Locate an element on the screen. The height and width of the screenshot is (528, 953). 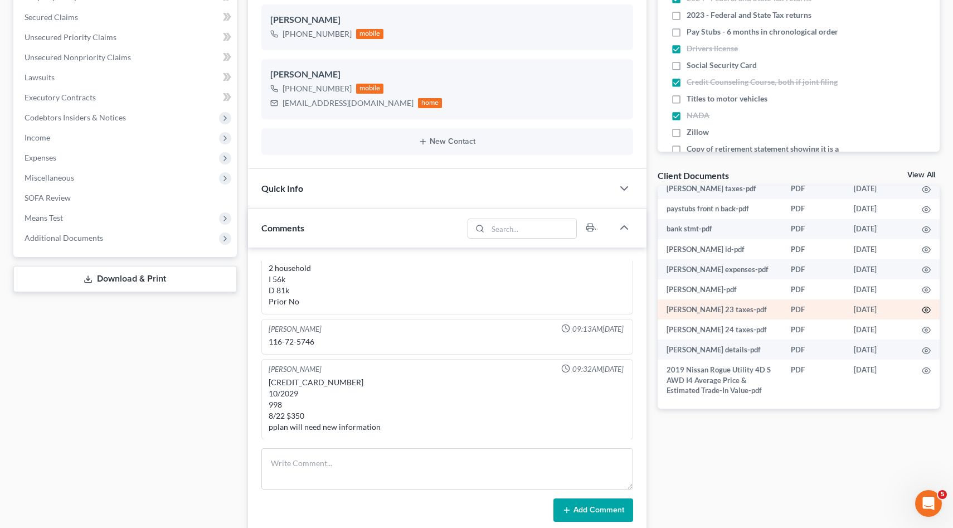
div: 116-72-5746 is located at coordinates (447, 342).